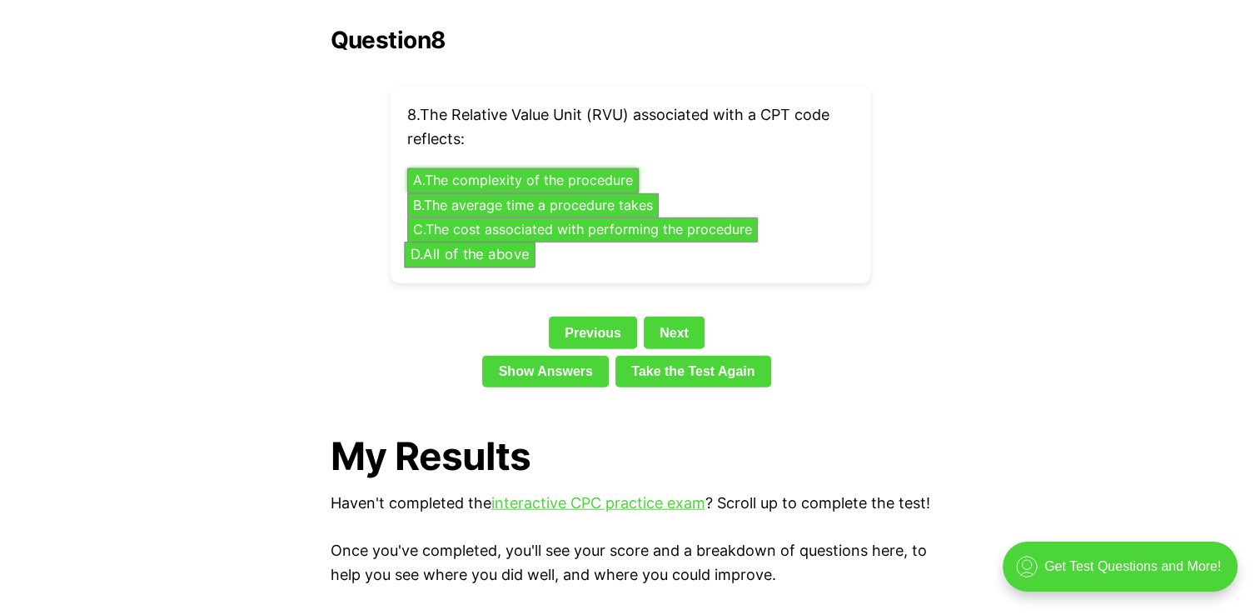 The width and height of the screenshot is (1260, 615). Describe the element at coordinates (693, 371) in the screenshot. I see `a: Take the Test Again` at that location.